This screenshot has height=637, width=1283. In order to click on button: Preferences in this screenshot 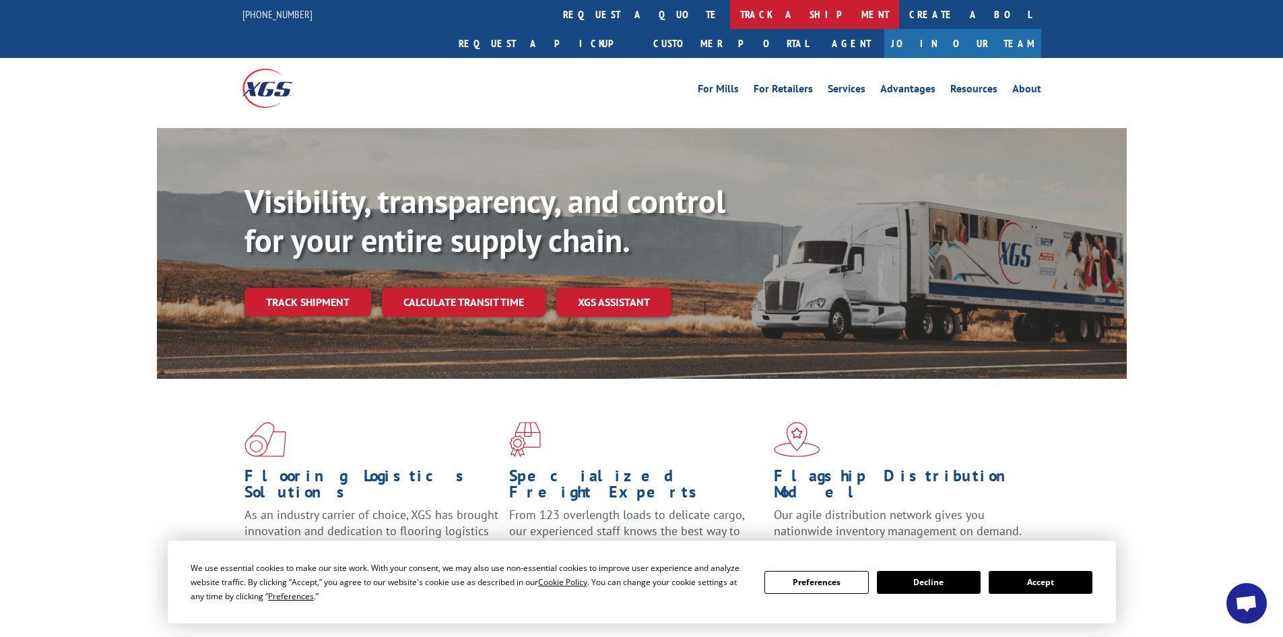, I will do `click(816, 582)`.